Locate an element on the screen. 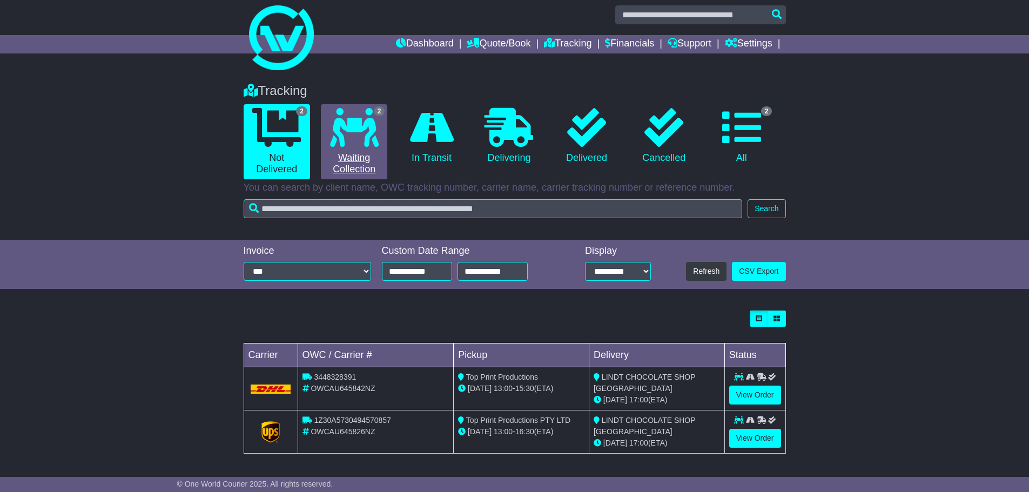 The image size is (1029, 492). a: Quote/Book is located at coordinates (498, 44).